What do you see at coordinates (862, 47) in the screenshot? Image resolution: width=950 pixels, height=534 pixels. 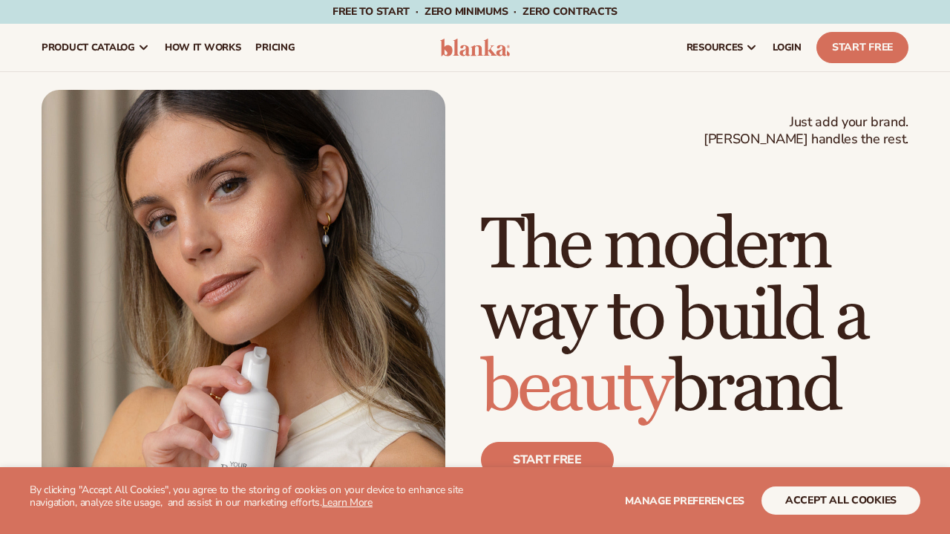 I see `a: Start Free` at bounding box center [862, 47].